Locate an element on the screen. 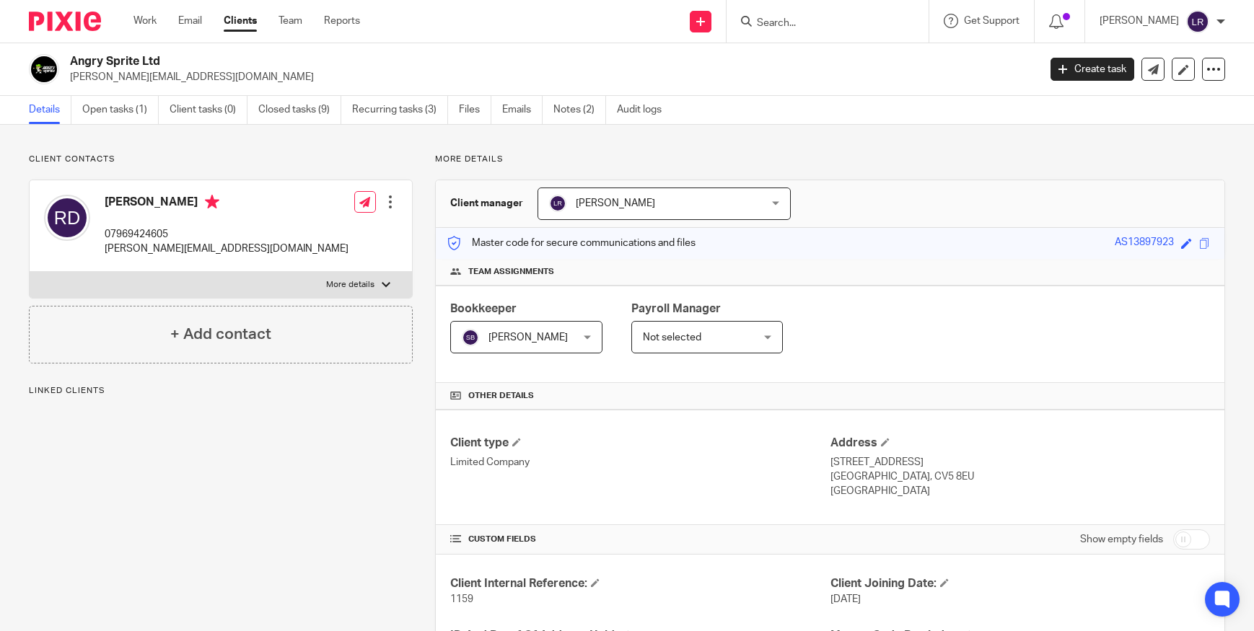 The height and width of the screenshot is (631, 1254). img: Untitled%20design%20(18).png is located at coordinates (44, 69).